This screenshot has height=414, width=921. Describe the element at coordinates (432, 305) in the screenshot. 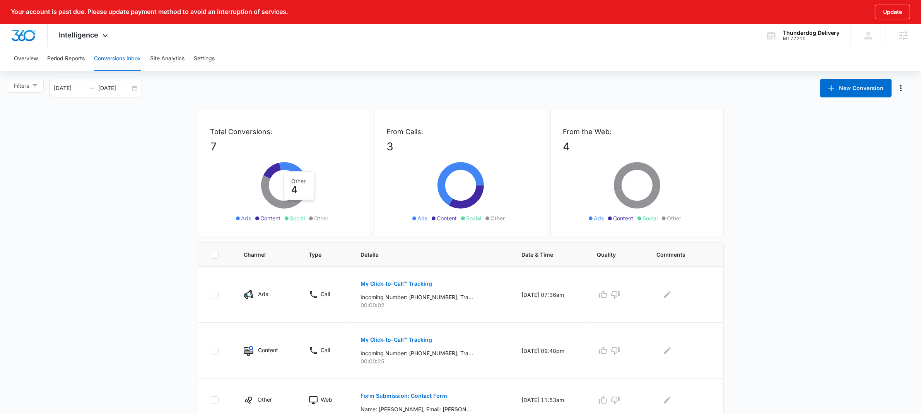

I see `p: 00:00:02` at that location.